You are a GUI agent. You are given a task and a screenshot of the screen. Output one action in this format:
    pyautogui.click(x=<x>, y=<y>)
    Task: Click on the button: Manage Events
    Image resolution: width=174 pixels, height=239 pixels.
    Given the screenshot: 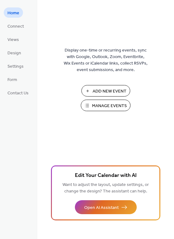 What is the action you would take?
    pyautogui.click(x=105, y=105)
    